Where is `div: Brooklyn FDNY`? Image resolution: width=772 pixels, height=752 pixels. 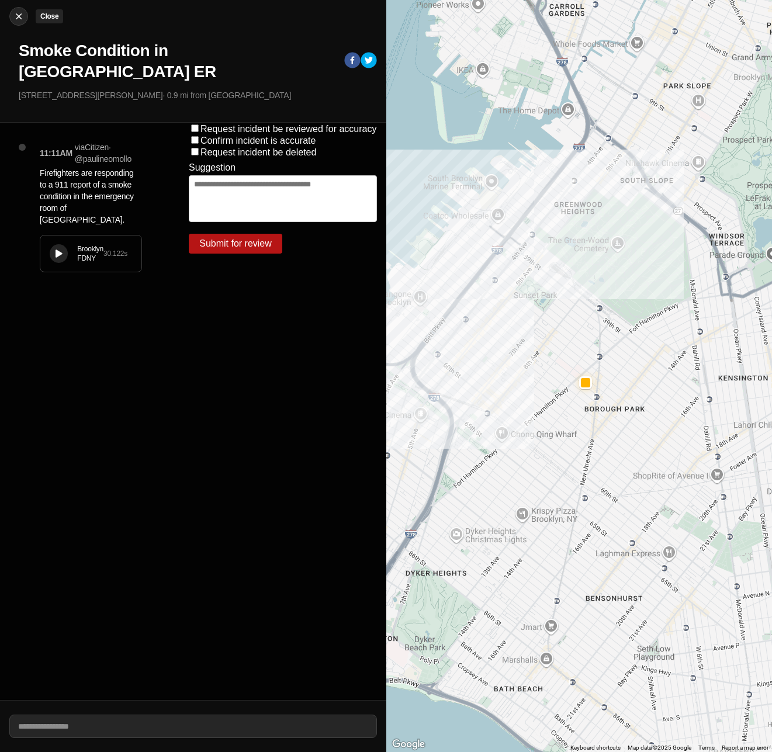
div: Brooklyn FDNY is located at coordinates (90, 254).